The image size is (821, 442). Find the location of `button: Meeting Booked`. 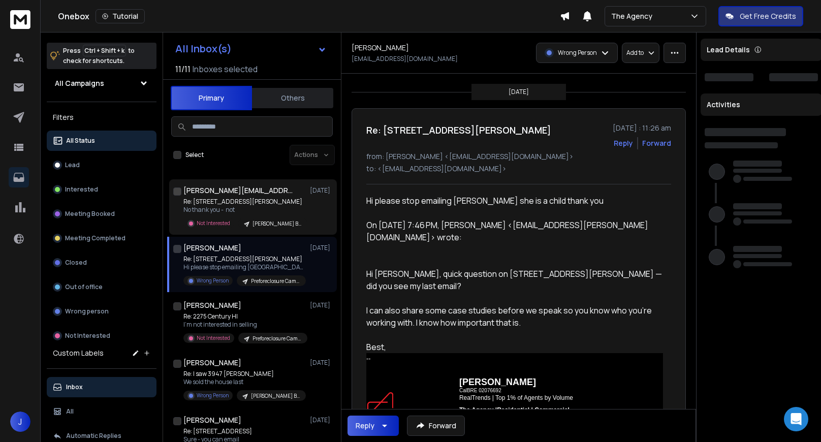

button: Meeting Booked is located at coordinates (102, 214).